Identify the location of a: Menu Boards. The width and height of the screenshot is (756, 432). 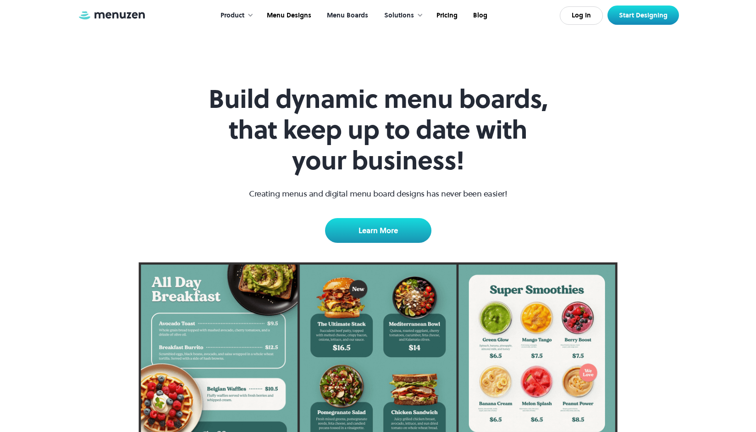
(347, 16).